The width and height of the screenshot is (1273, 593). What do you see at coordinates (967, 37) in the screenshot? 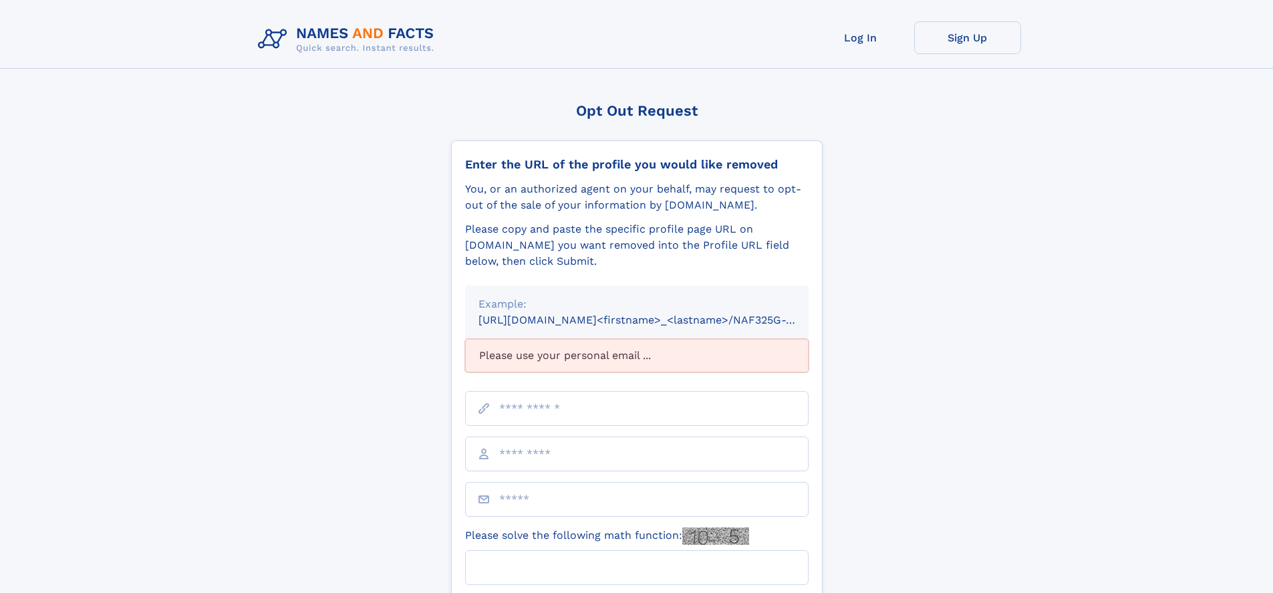
I see `a: Sign Up` at bounding box center [967, 37].